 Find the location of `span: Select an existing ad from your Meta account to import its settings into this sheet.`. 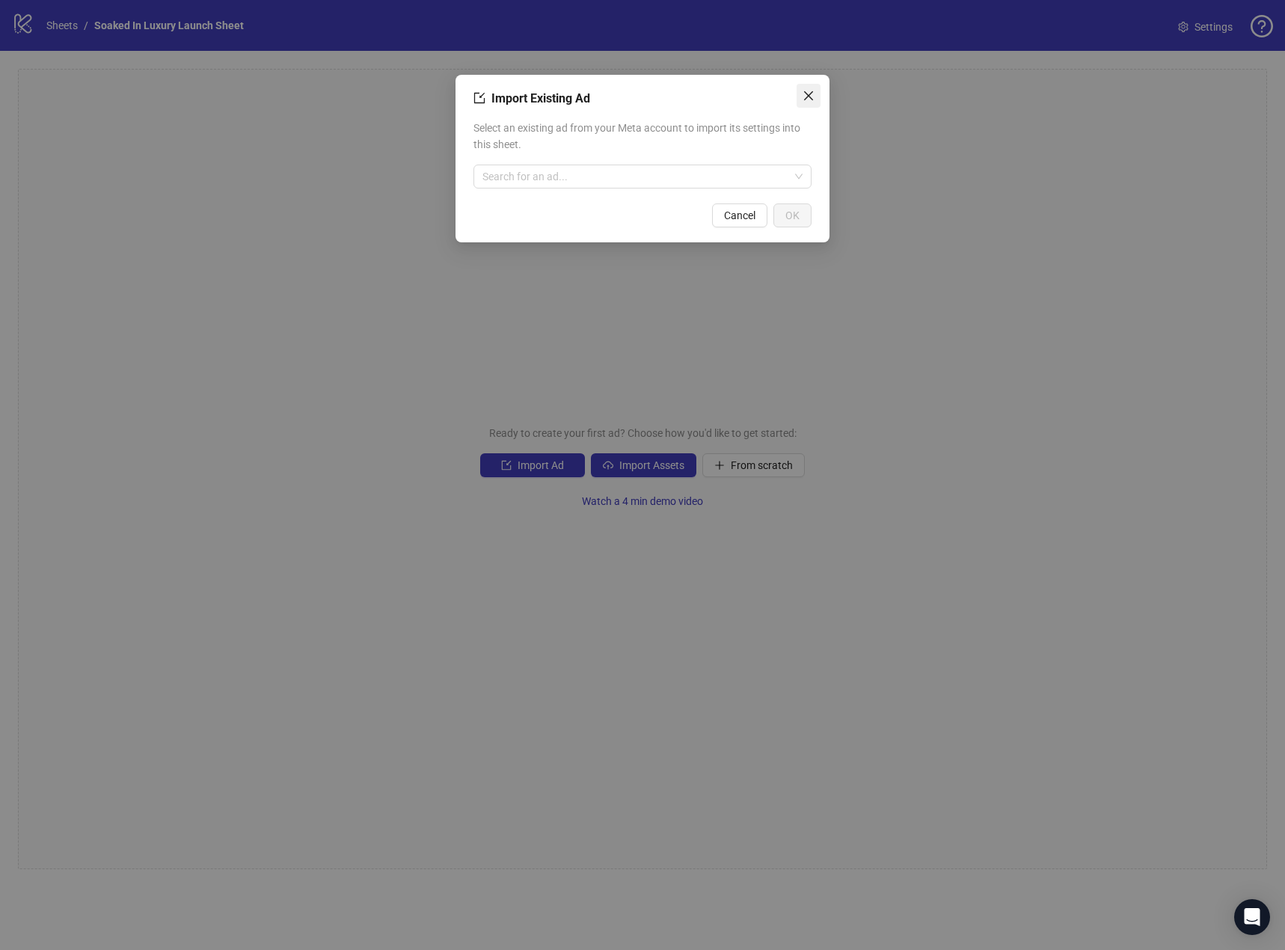

span: Select an existing ad from your Meta account to import its settings into this sheet. is located at coordinates (642, 136).